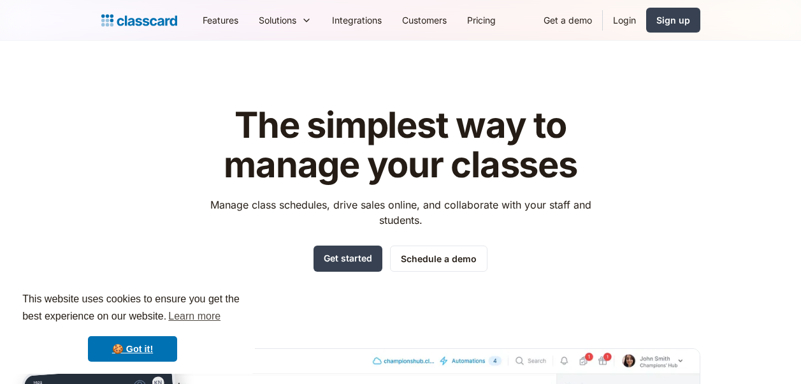  What do you see at coordinates (438, 258) in the screenshot?
I see `a: Schedule a demo` at bounding box center [438, 258].